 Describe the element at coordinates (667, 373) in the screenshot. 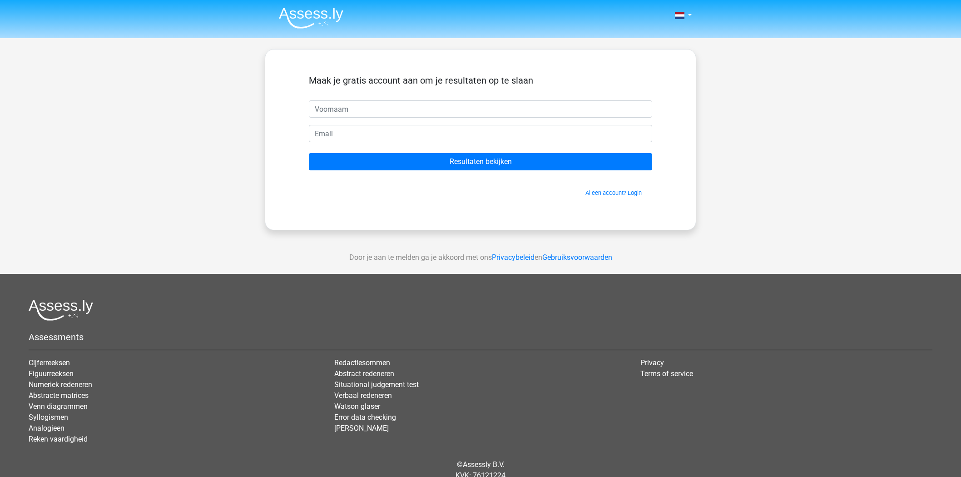

I see `a: Terms of service` at that location.